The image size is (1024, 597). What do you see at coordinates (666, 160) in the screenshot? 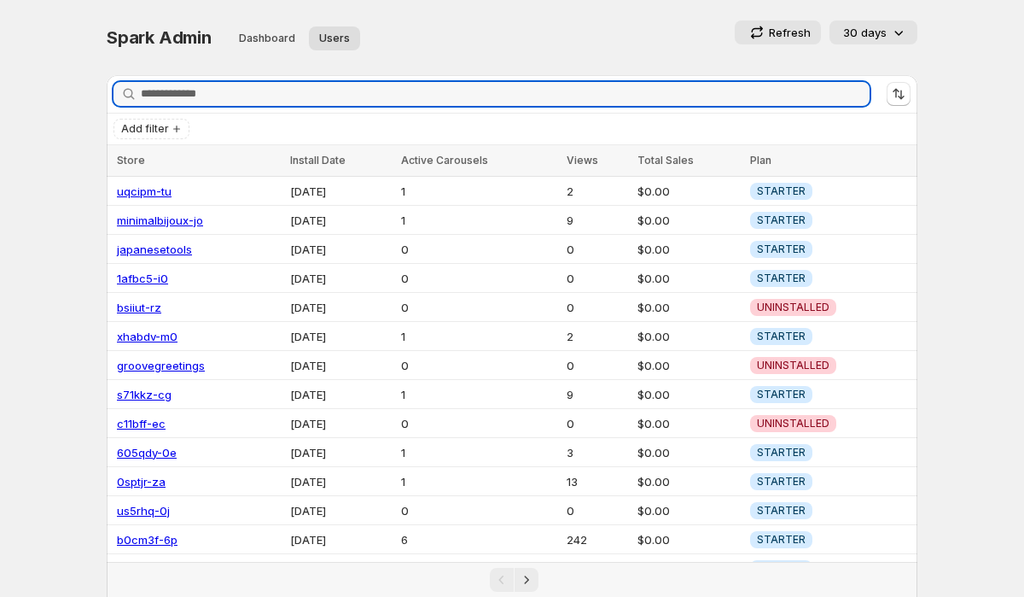
I see `span: Total Sales` at bounding box center [666, 160].